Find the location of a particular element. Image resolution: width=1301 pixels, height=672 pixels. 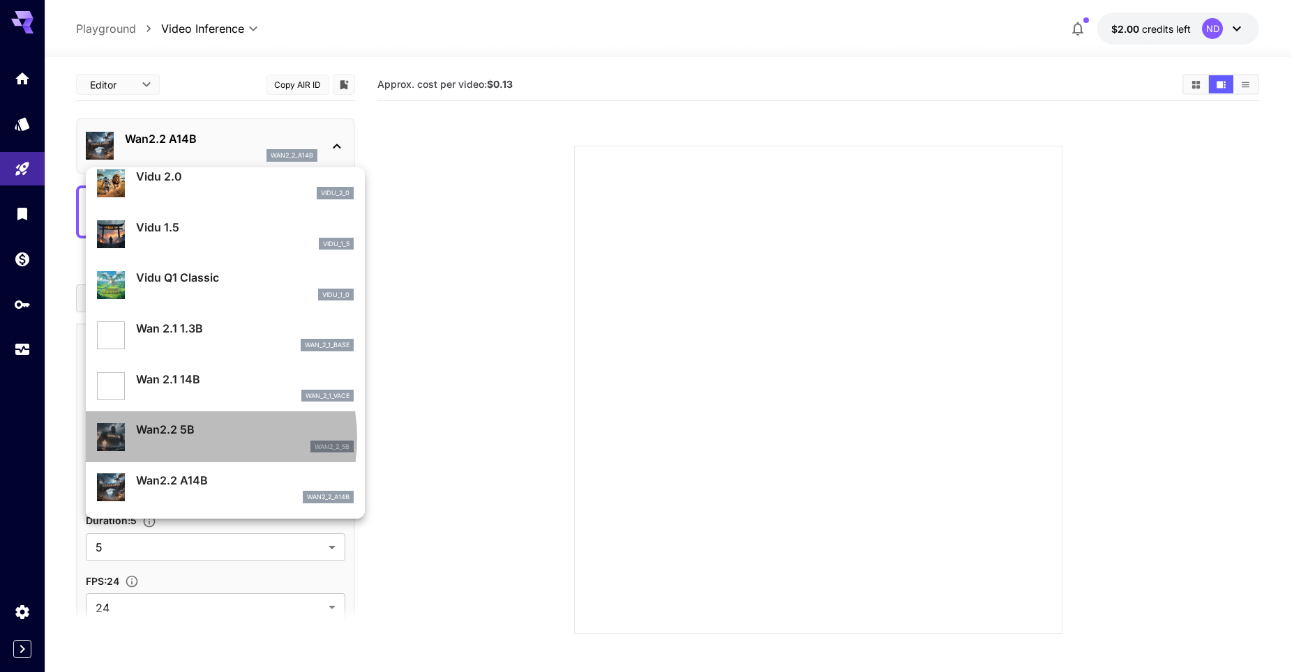

p: wan2_2_5b is located at coordinates (332, 447).